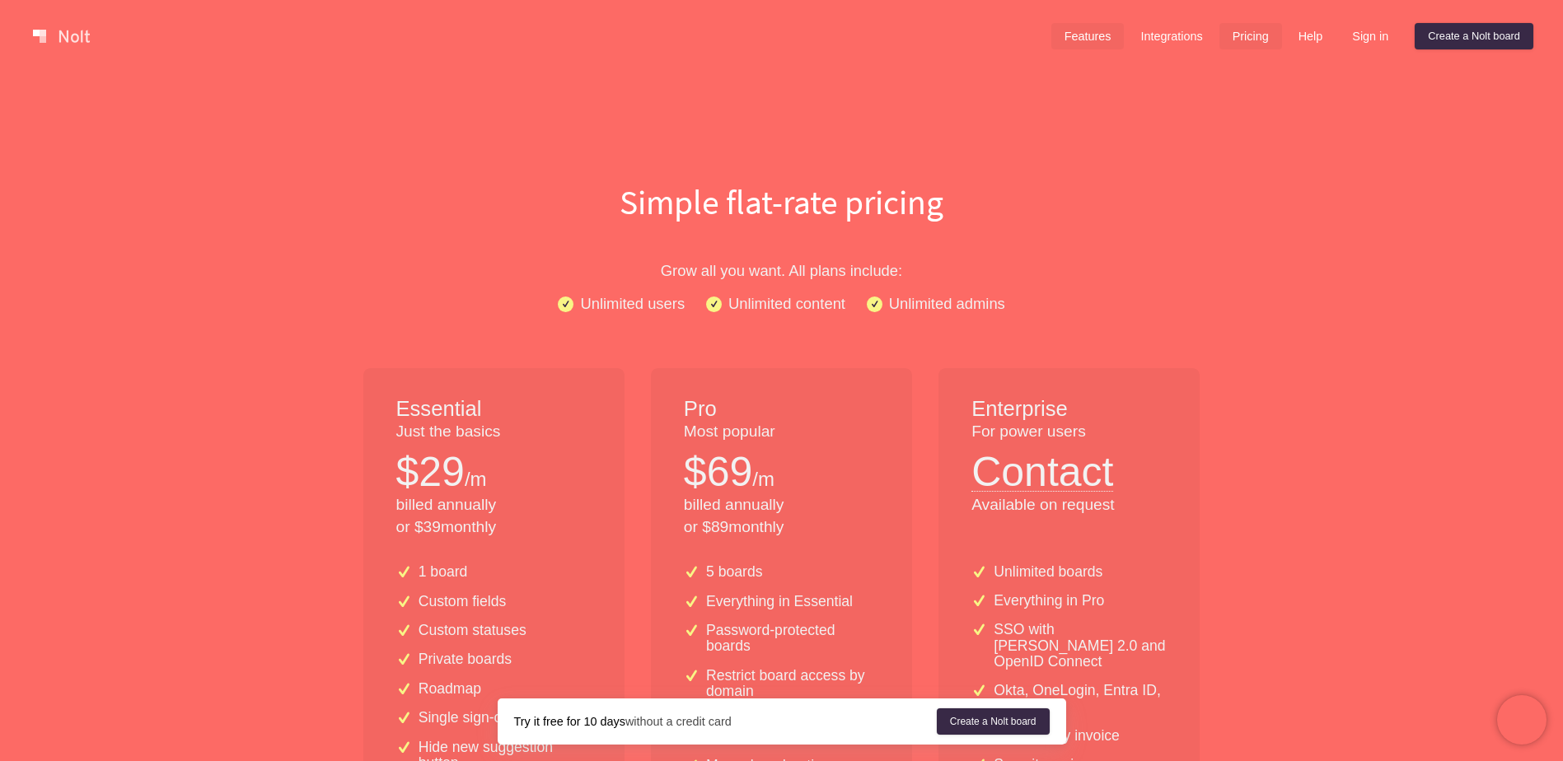 The image size is (1563, 761). I want to click on p: $ 69, so click(718, 472).